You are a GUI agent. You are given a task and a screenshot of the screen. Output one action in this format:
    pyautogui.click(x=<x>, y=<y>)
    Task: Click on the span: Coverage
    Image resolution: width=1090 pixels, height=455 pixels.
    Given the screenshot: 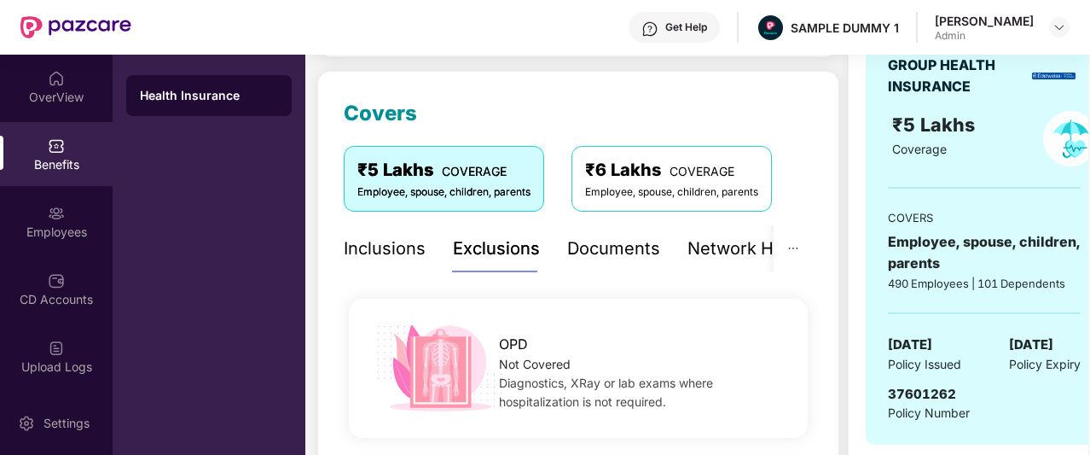 What is the action you would take?
    pyautogui.click(x=919, y=148)
    